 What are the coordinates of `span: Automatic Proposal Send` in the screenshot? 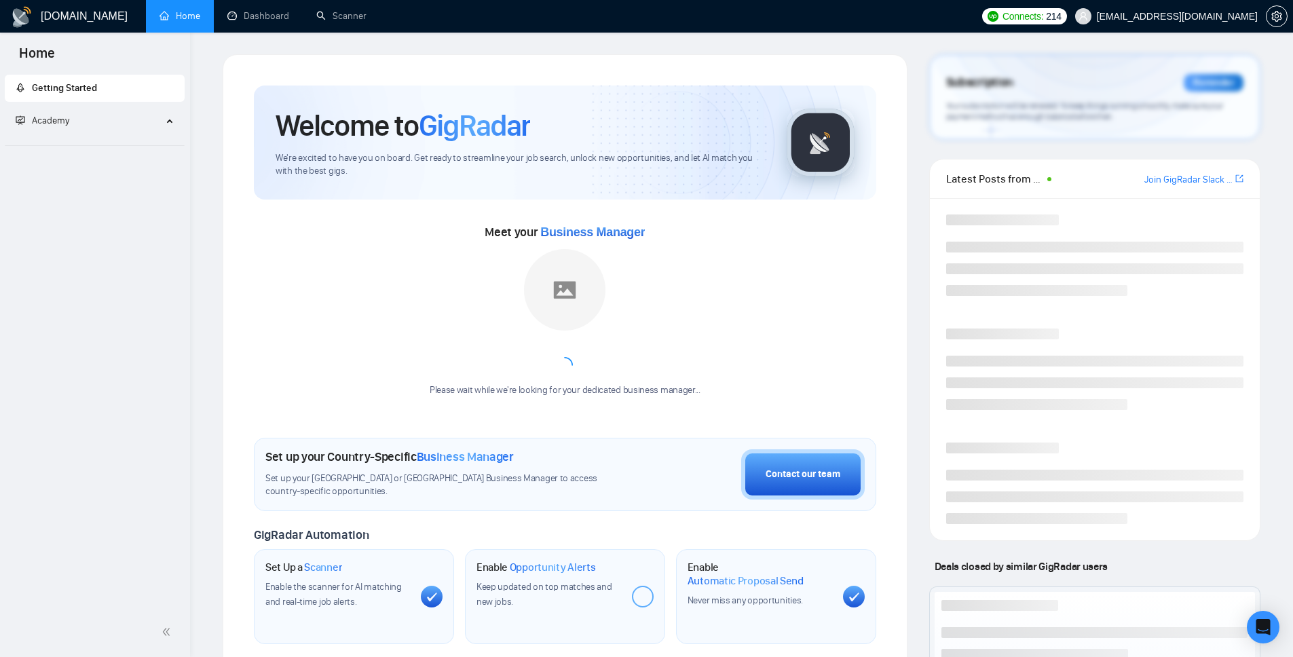 It's located at (745, 581).